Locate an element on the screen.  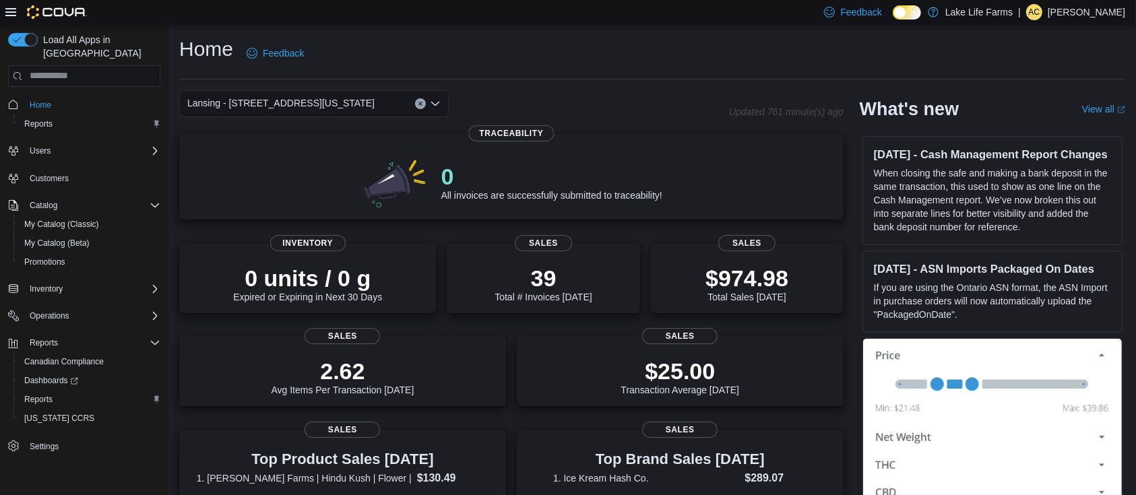
span: ac is located at coordinates (1034, 12).